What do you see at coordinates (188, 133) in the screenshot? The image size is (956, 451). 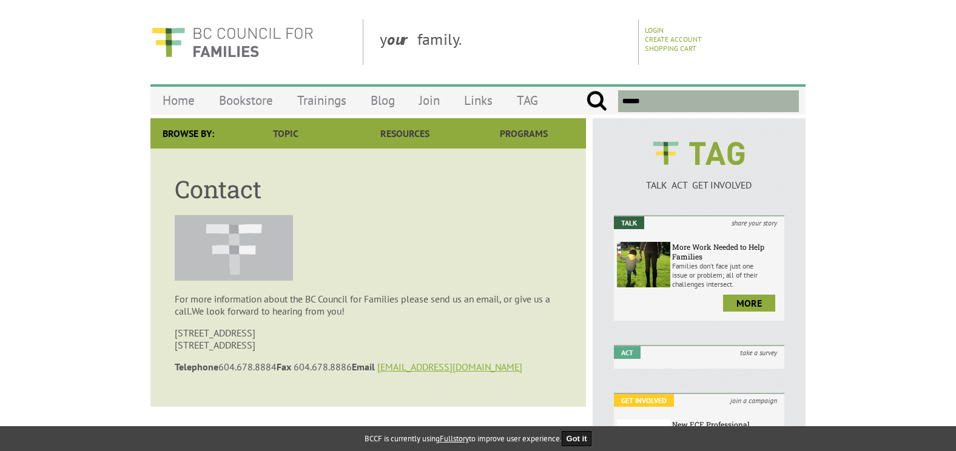 I see `div: Browse By:` at bounding box center [188, 133].